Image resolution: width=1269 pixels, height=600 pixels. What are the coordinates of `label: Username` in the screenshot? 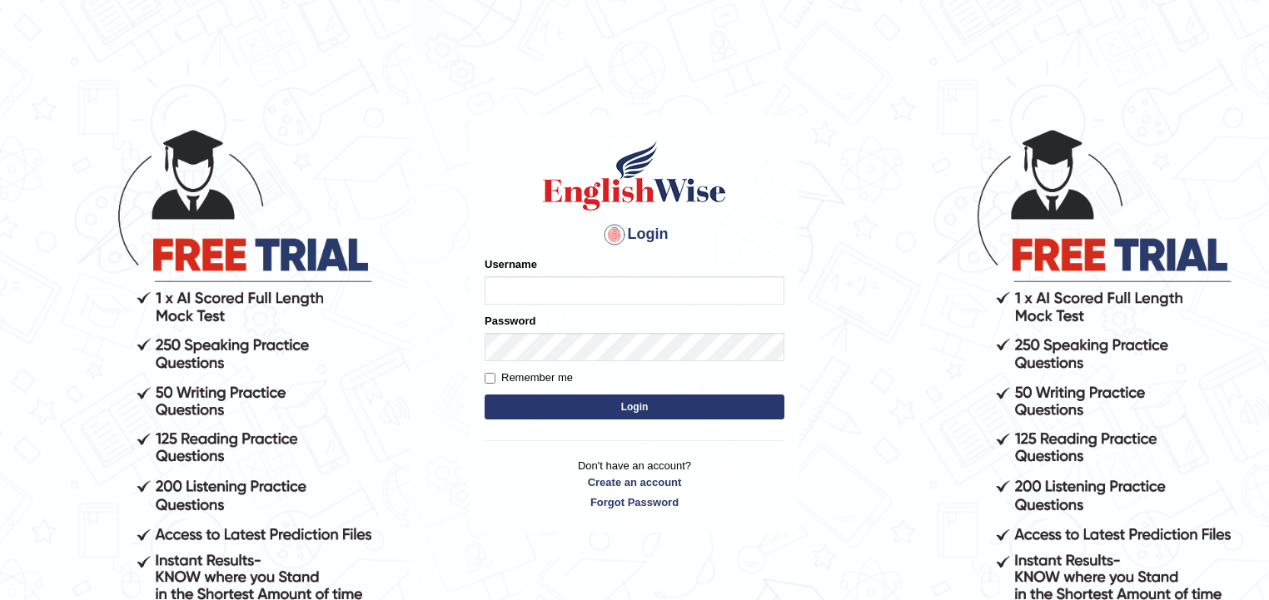 It's located at (510, 264).